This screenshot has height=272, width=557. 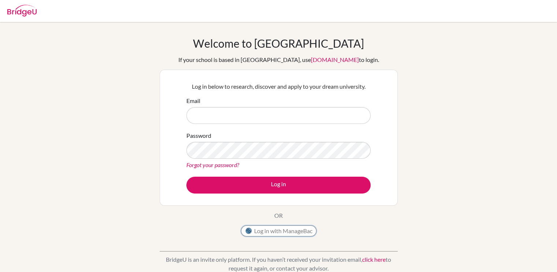 What do you see at coordinates (213, 164) in the screenshot?
I see `a: Forgot your password?` at bounding box center [213, 164].